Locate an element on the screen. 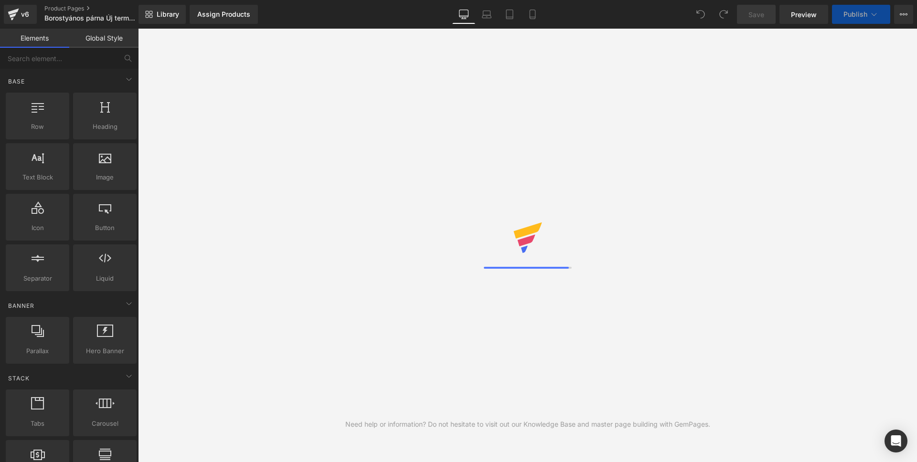 The width and height of the screenshot is (917, 462). span: Publish is located at coordinates (855, 14).